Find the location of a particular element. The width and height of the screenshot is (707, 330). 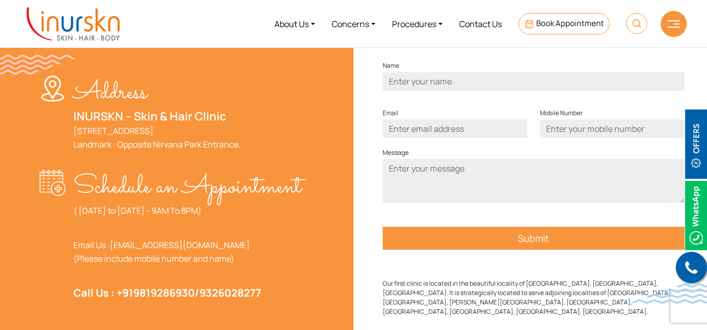

p: Schedule an Appointment is located at coordinates (187, 186).